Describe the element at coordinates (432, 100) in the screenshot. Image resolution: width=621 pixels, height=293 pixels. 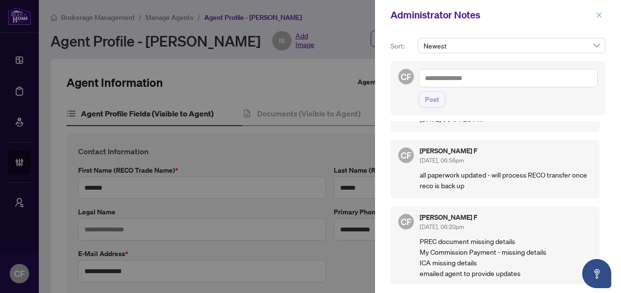
I see `button: Post` at that location.